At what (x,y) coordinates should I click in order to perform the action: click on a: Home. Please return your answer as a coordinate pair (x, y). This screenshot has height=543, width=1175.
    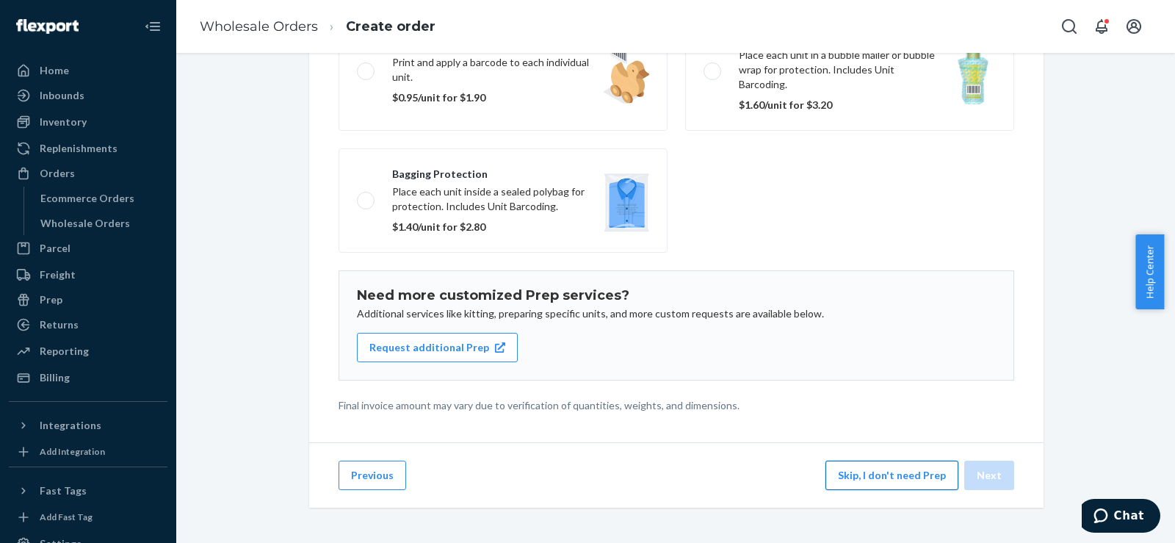
    Looking at the image, I should click on (88, 71).